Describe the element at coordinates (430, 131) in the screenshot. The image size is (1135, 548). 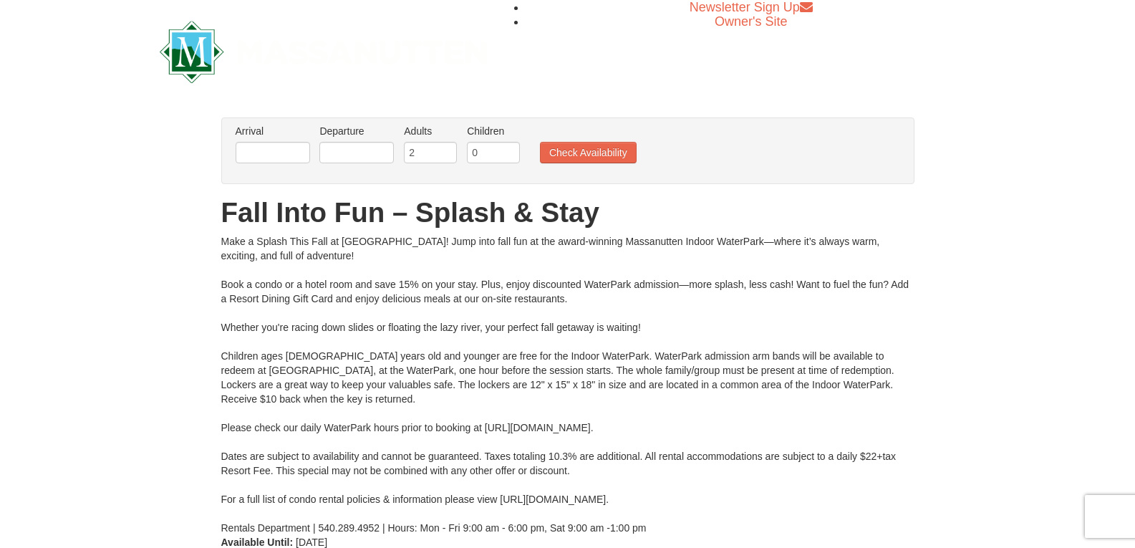
I see `label: Adults` at that location.